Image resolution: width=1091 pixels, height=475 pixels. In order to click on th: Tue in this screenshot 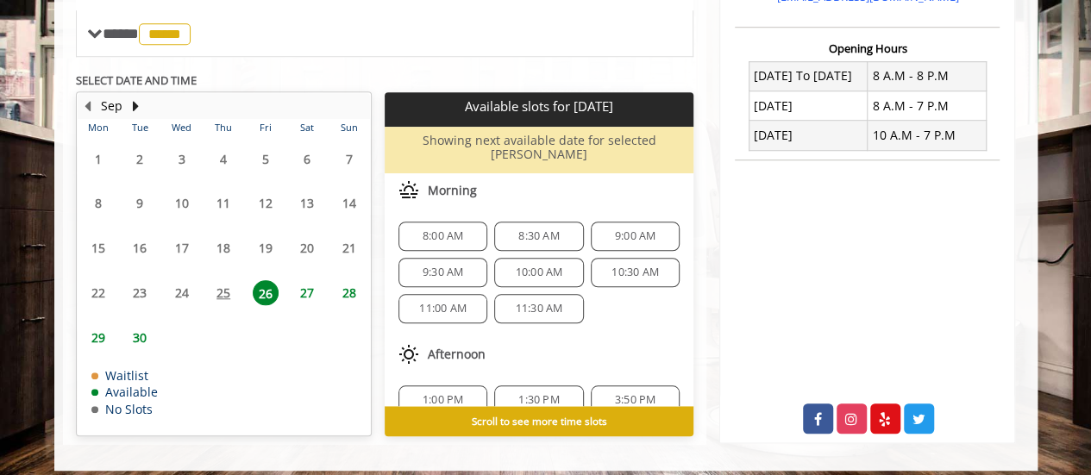, I will do `click(140, 128)`.